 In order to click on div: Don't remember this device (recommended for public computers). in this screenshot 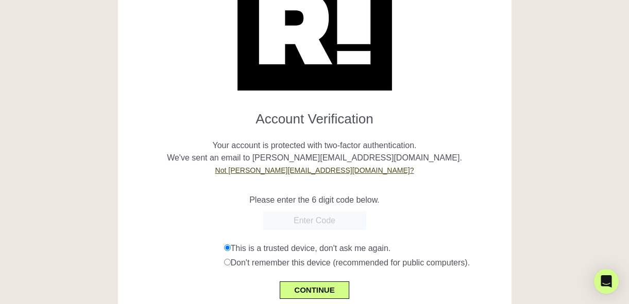, I will do `click(364, 263)`.